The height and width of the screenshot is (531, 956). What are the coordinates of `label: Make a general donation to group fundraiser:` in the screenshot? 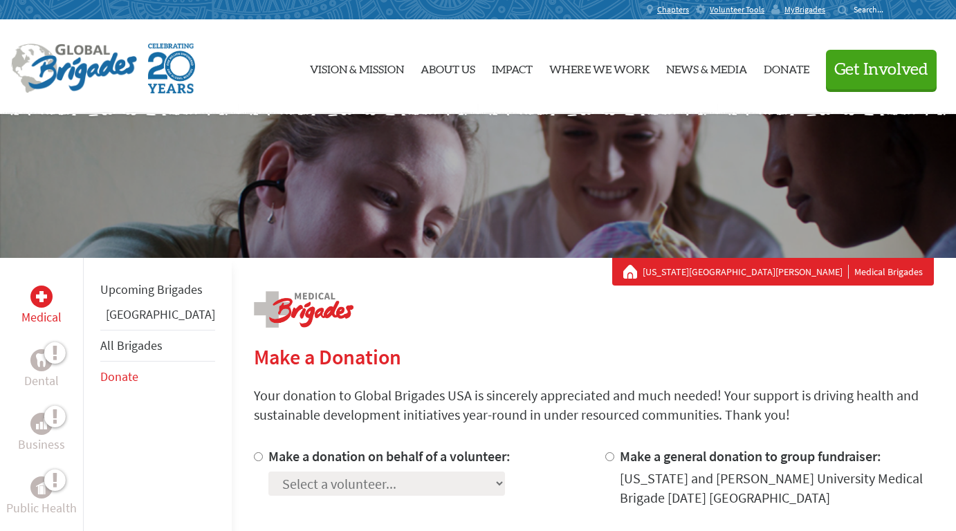 It's located at (750, 456).